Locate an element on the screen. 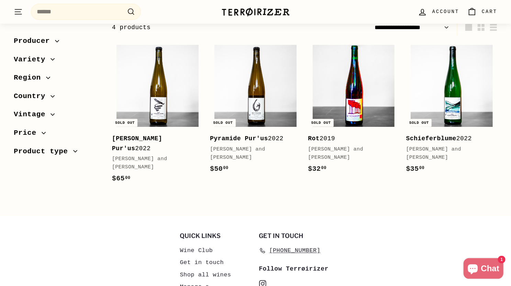  a: Get in touch is located at coordinates (202, 263).